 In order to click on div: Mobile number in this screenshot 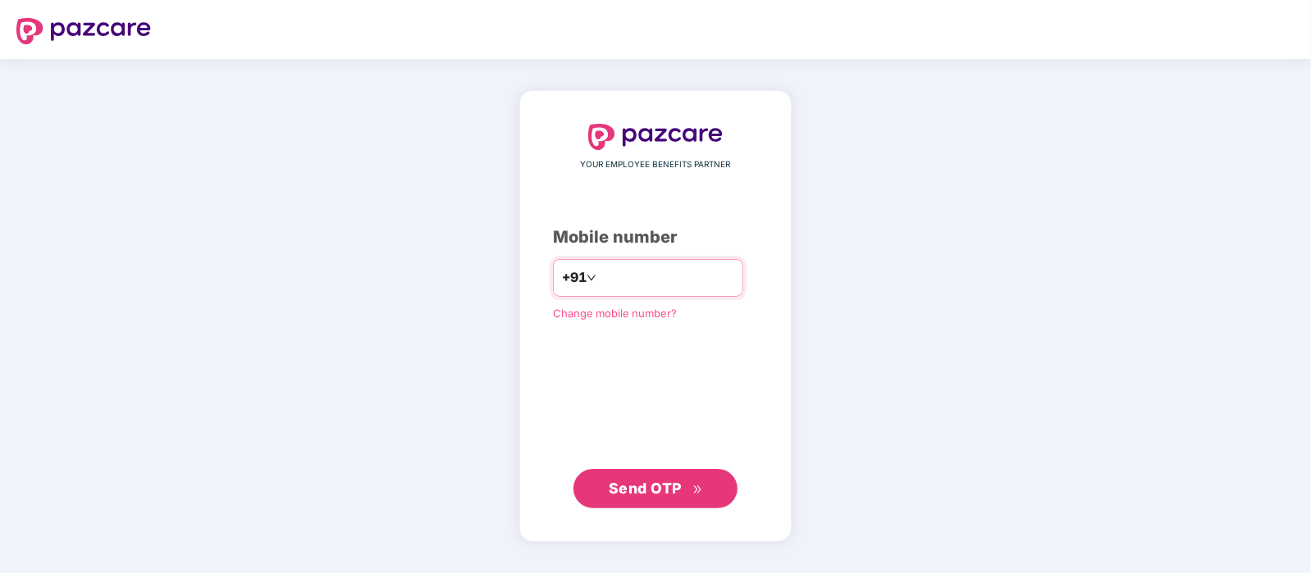, I will do `click(655, 237)`.